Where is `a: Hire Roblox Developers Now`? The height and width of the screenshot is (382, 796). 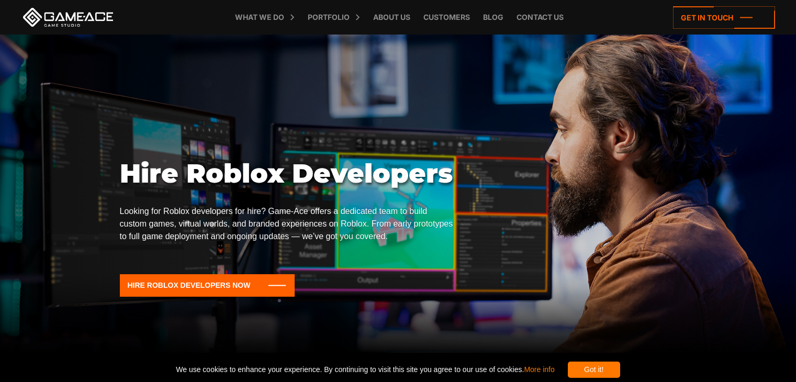
a: Hire Roblox Developers Now is located at coordinates (207, 285).